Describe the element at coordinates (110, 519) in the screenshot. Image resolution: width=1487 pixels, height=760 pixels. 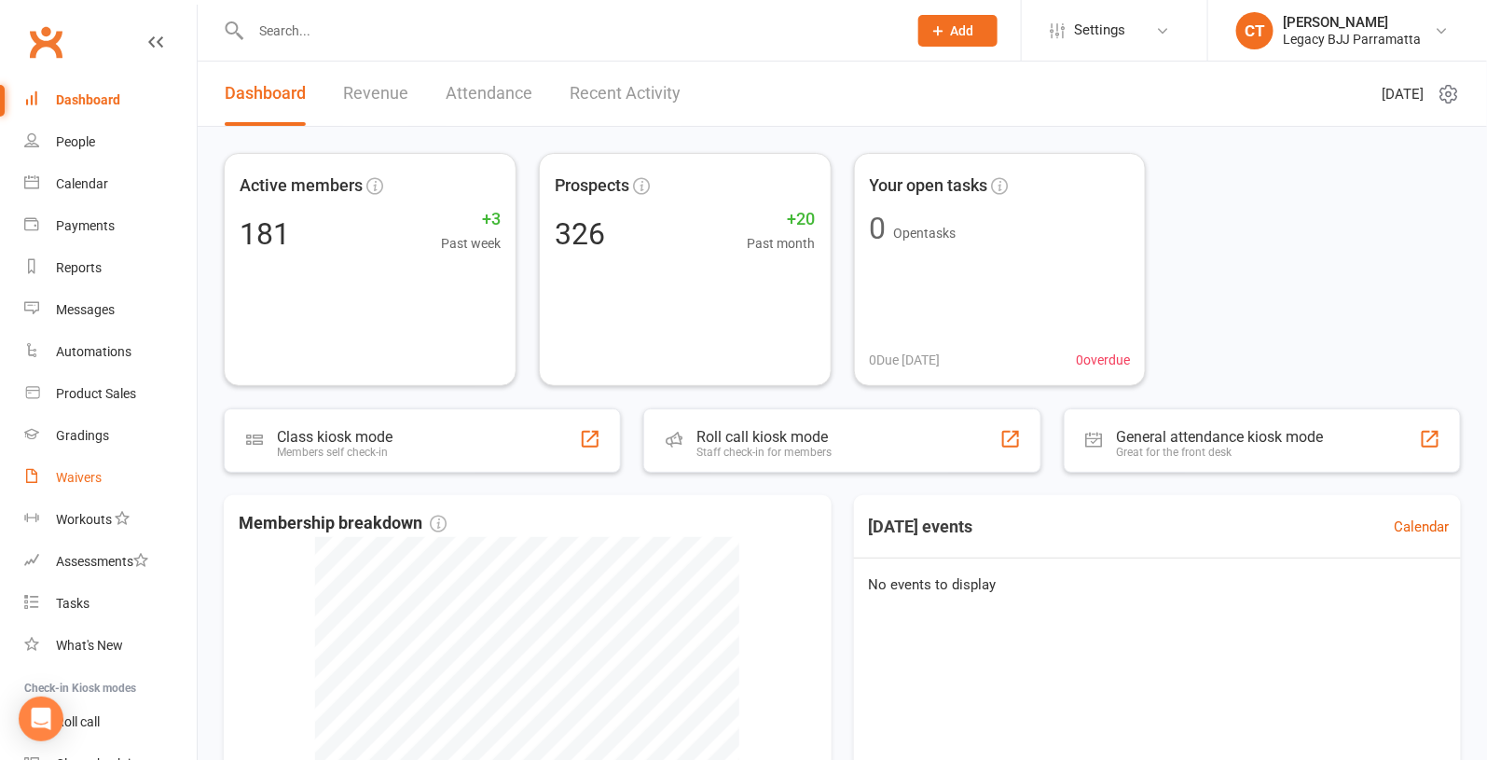
I see `a: Workouts` at that location.